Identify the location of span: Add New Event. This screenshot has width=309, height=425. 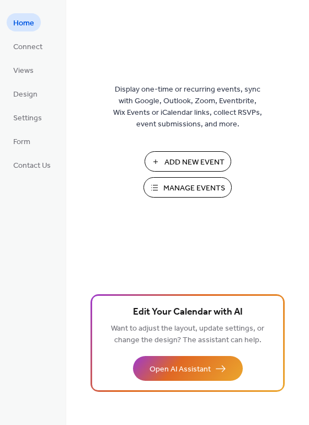
(194, 162).